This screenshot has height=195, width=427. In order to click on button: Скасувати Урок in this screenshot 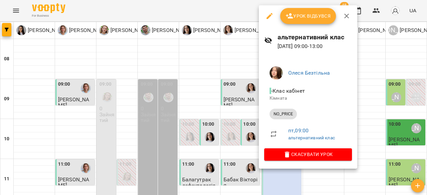, I will do `click(308, 155)`.